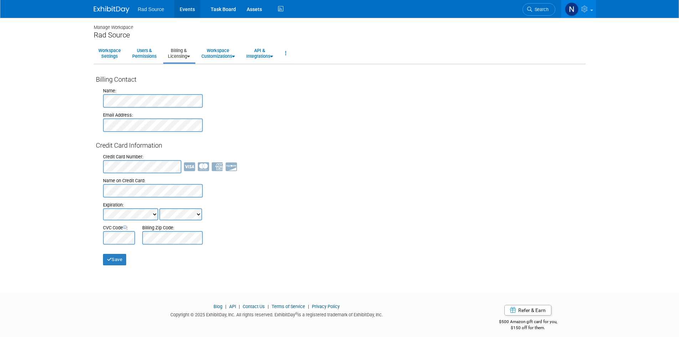 The image size is (679, 337). What do you see at coordinates (343, 205) in the screenshot?
I see `div: Expiration:` at bounding box center [343, 205].